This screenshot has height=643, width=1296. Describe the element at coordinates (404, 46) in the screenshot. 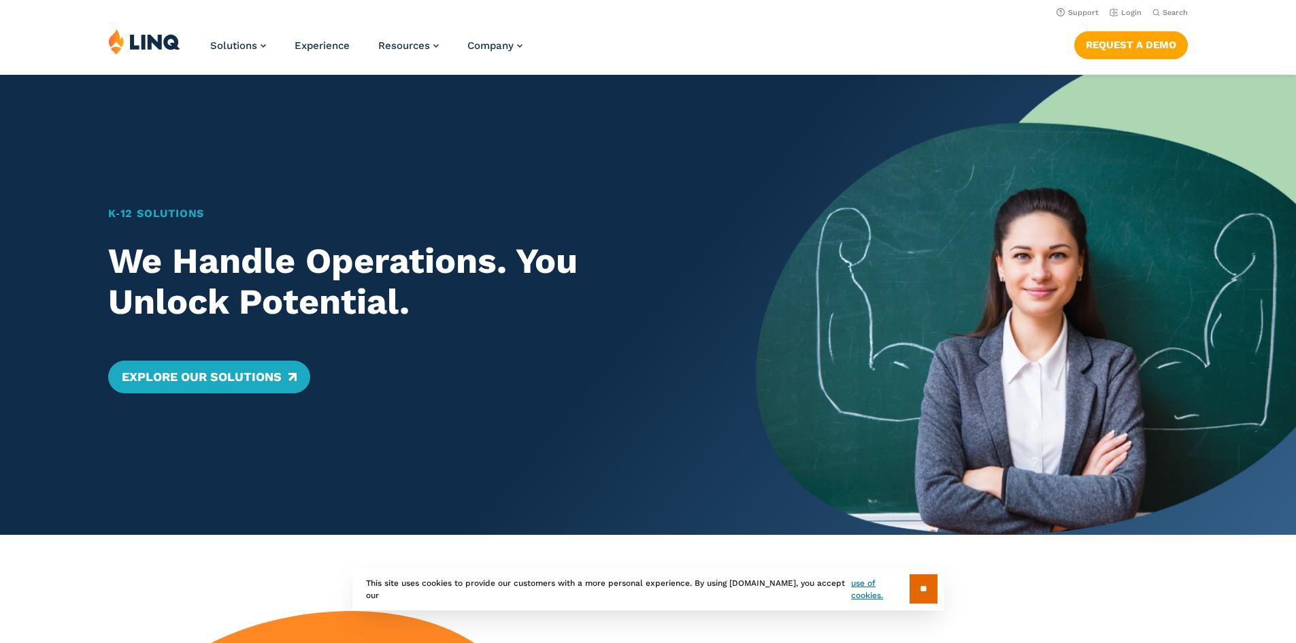

I see `span: Resources` at that location.